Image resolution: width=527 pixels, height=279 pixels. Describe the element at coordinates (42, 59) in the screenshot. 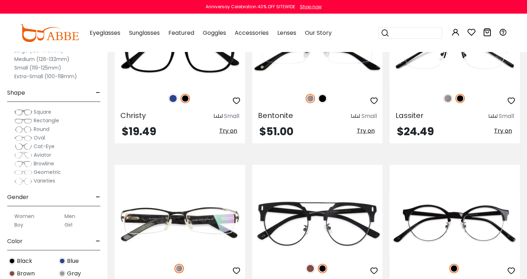

I see `label: Medium (126-132mm)` at that location.